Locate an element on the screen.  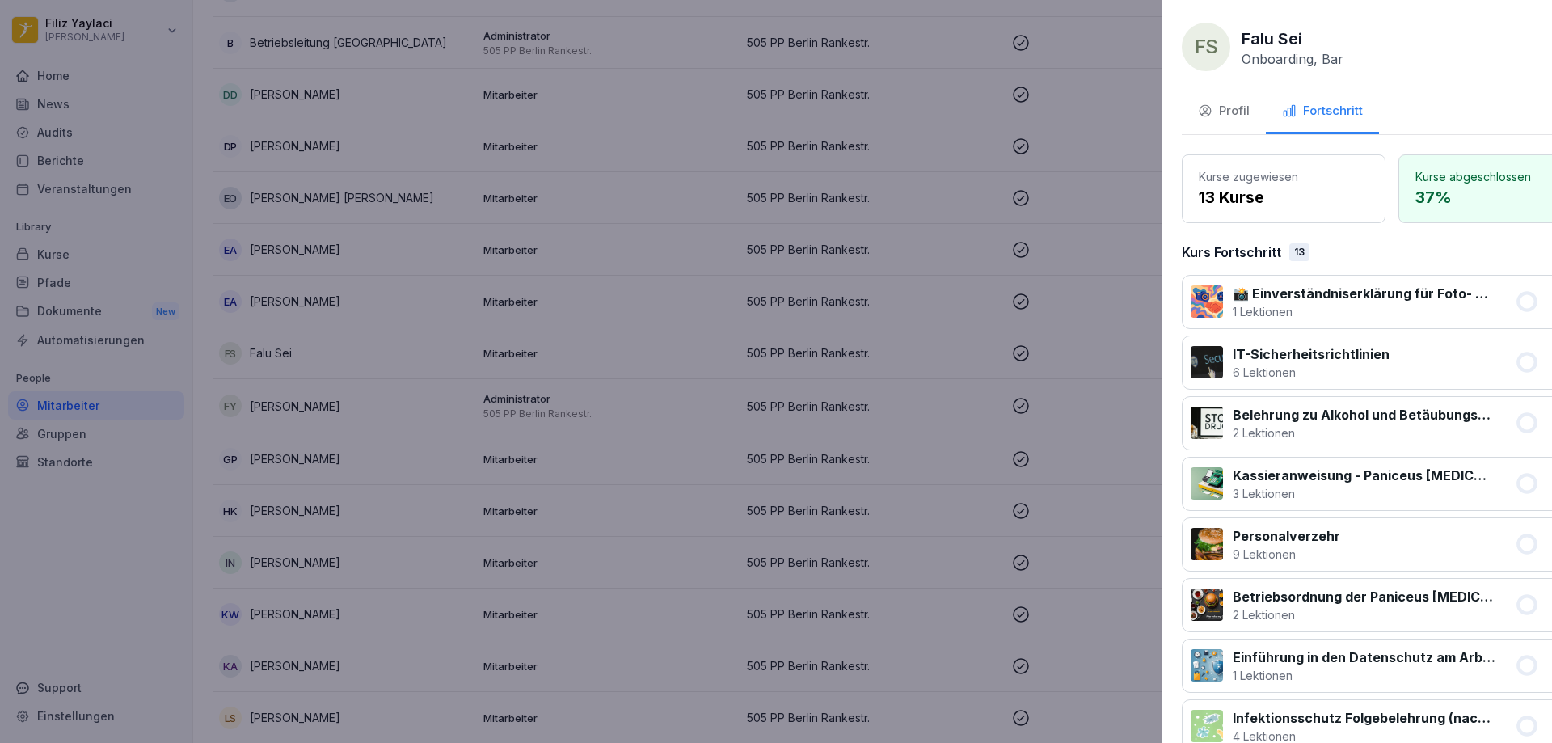
p: Belehrung zu Alkohol und Betäubungsmitteln am Arbeitsplatz is located at coordinates (1363, 415).